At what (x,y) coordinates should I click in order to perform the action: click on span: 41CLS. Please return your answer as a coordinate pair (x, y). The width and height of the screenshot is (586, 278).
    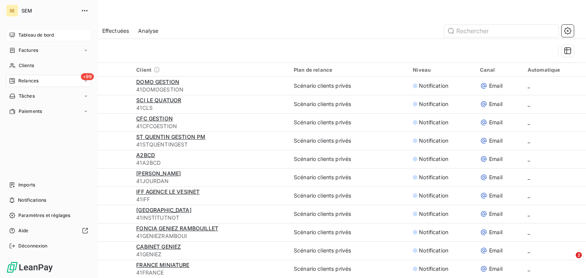
    Looking at the image, I should click on (210, 108).